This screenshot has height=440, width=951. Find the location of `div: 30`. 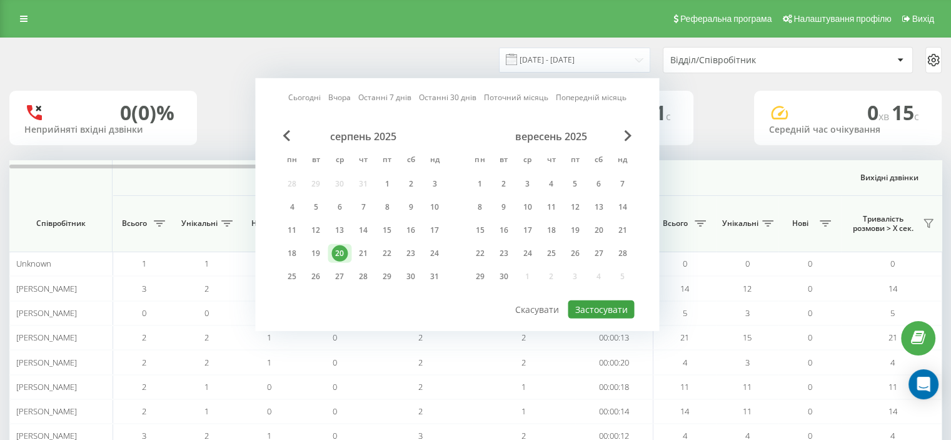

div: 30 is located at coordinates (411, 276).